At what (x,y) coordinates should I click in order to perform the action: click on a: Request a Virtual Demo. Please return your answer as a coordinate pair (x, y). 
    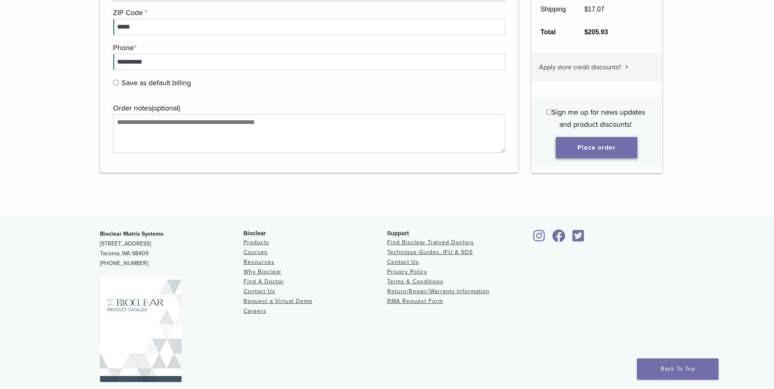
    Looking at the image, I should click on (278, 301).